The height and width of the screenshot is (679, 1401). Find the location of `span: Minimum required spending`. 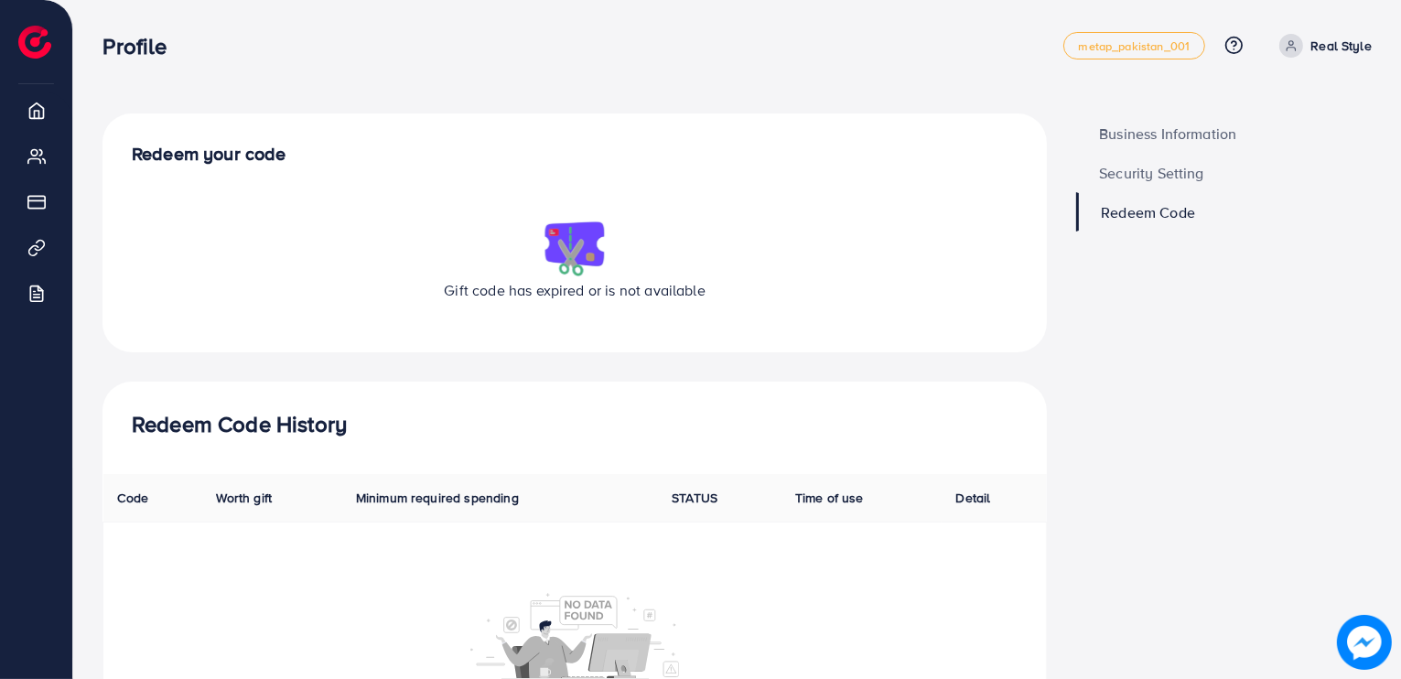

span: Minimum required spending is located at coordinates (437, 498).